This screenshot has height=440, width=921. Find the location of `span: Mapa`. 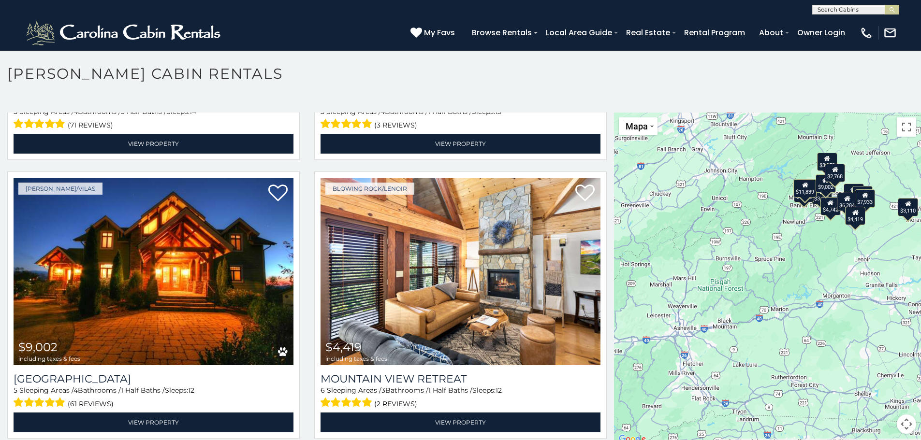

span: Mapa is located at coordinates (637, 126).